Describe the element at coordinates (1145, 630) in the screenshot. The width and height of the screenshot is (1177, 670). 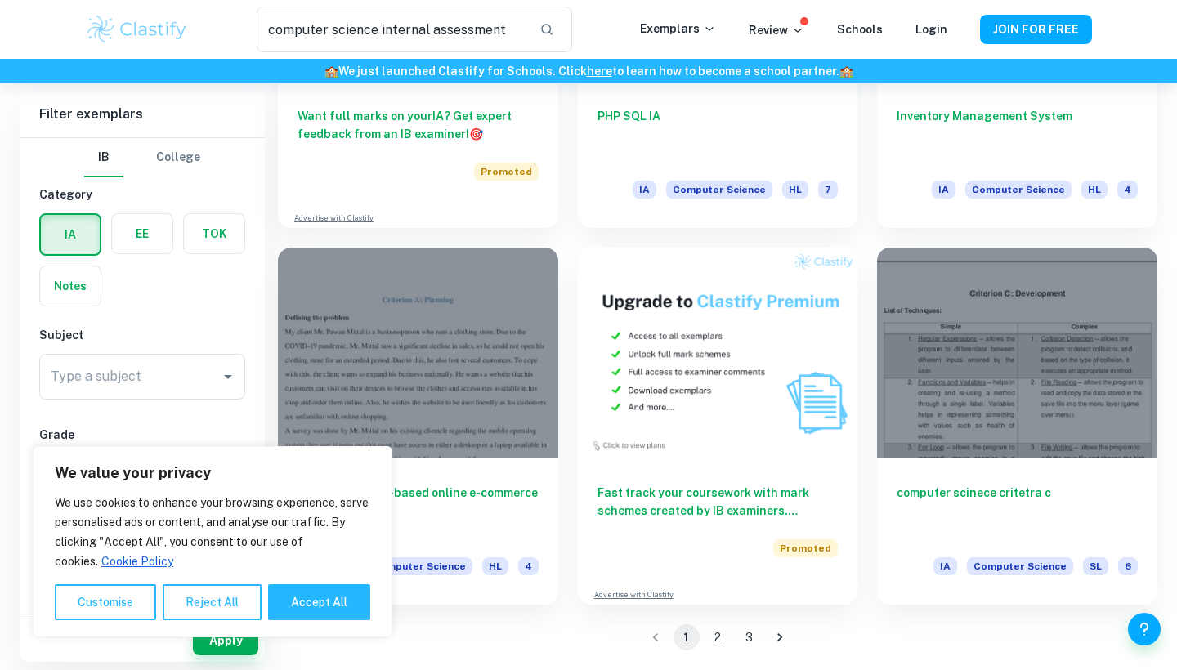
I see `button: Help and Feedback` at that location.